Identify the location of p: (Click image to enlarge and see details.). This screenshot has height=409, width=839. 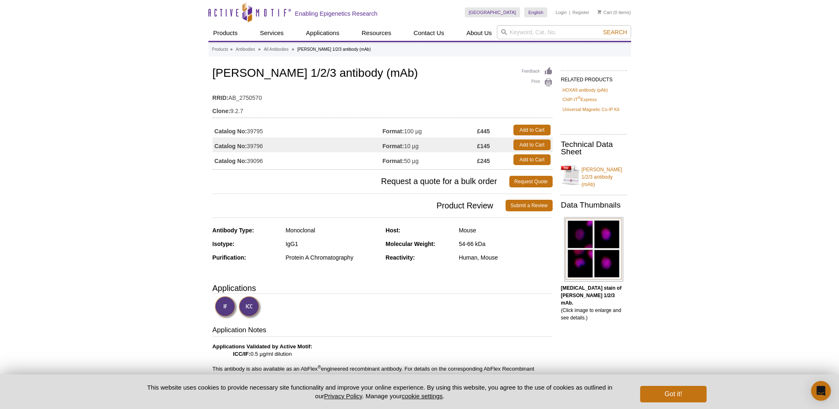
(594, 303).